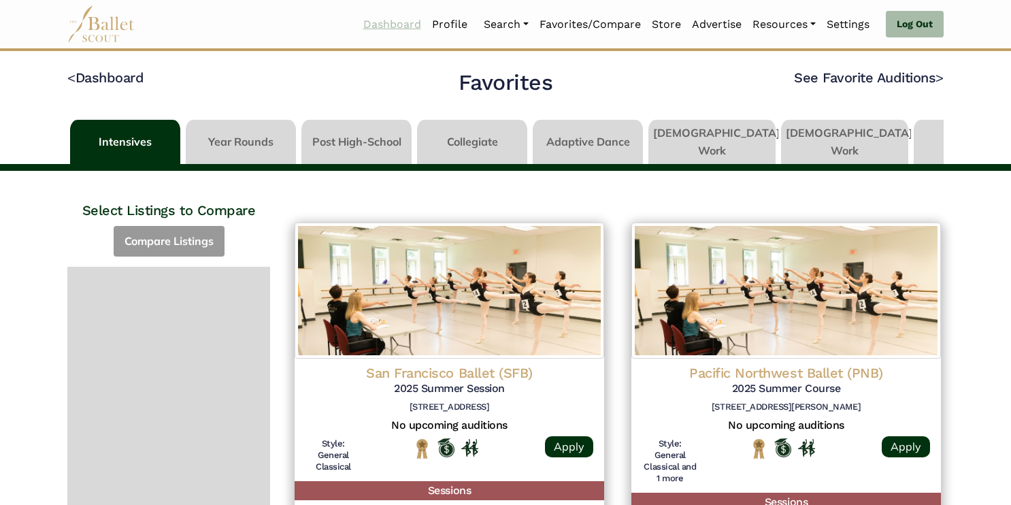  Describe the element at coordinates (590, 24) in the screenshot. I see `a: Favorites/Compare` at that location.